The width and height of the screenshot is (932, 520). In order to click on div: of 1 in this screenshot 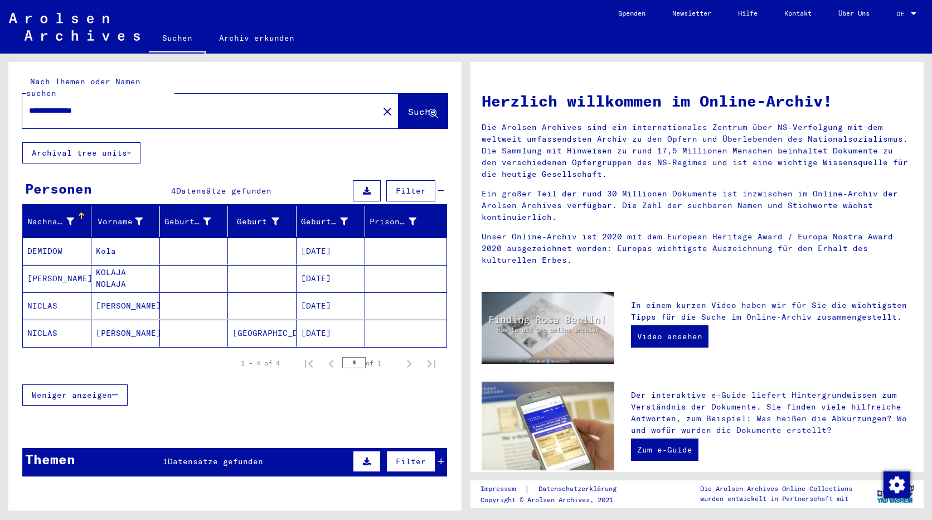, I will do `click(370, 362)`.